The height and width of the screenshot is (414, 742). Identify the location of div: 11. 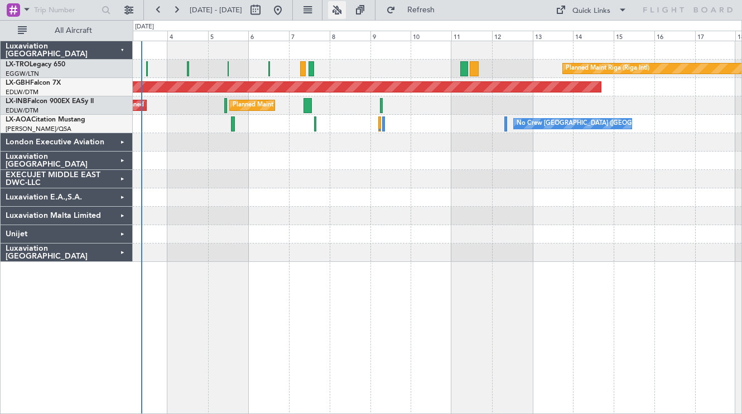
(471, 36).